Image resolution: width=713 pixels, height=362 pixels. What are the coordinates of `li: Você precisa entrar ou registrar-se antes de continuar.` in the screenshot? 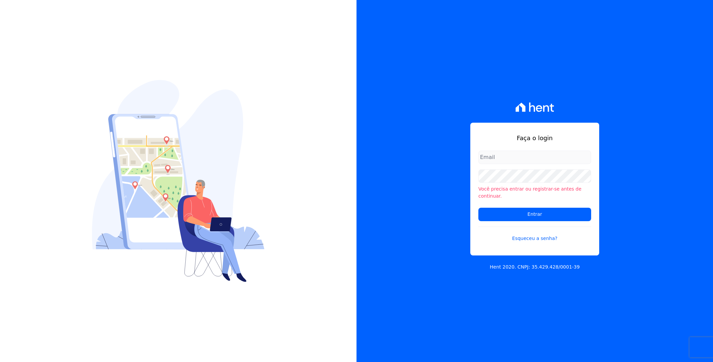 It's located at (535, 192).